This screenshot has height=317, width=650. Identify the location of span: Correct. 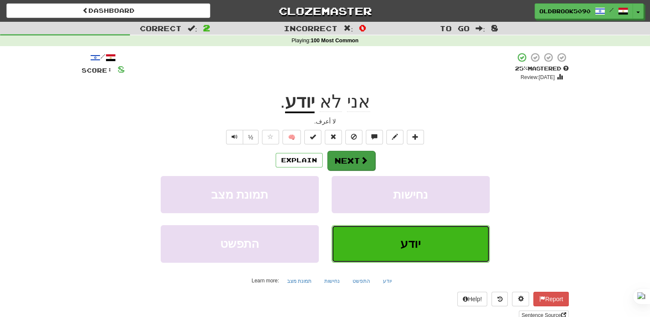
(161, 28).